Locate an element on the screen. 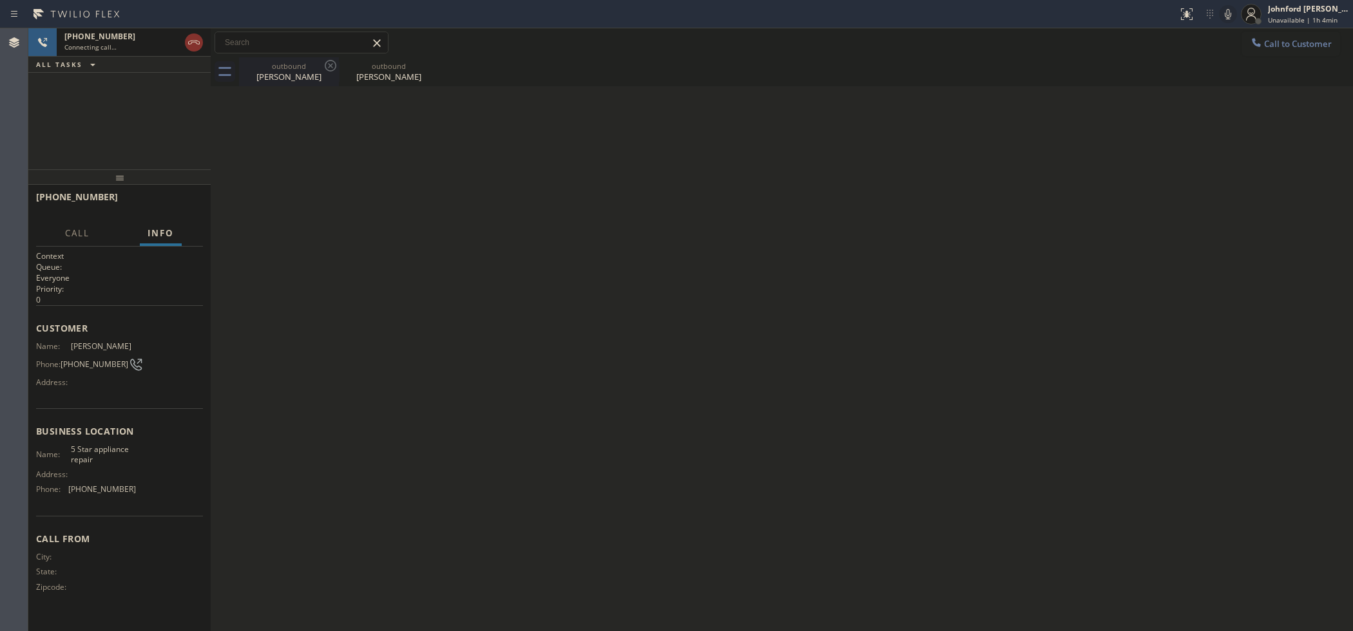  button: Call to Customer is located at coordinates (1290, 44).